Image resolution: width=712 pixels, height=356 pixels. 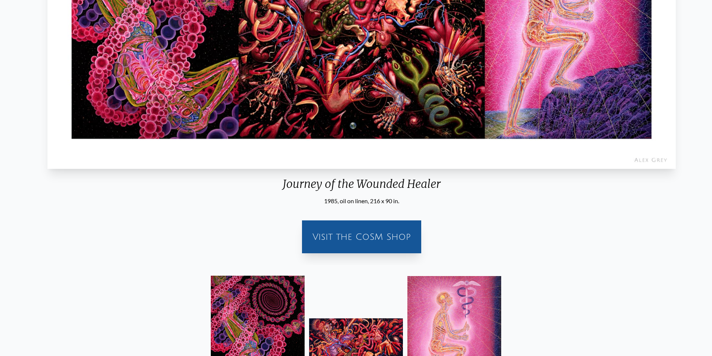 I want to click on div: Journey of the Wounded Healer, so click(x=362, y=187).